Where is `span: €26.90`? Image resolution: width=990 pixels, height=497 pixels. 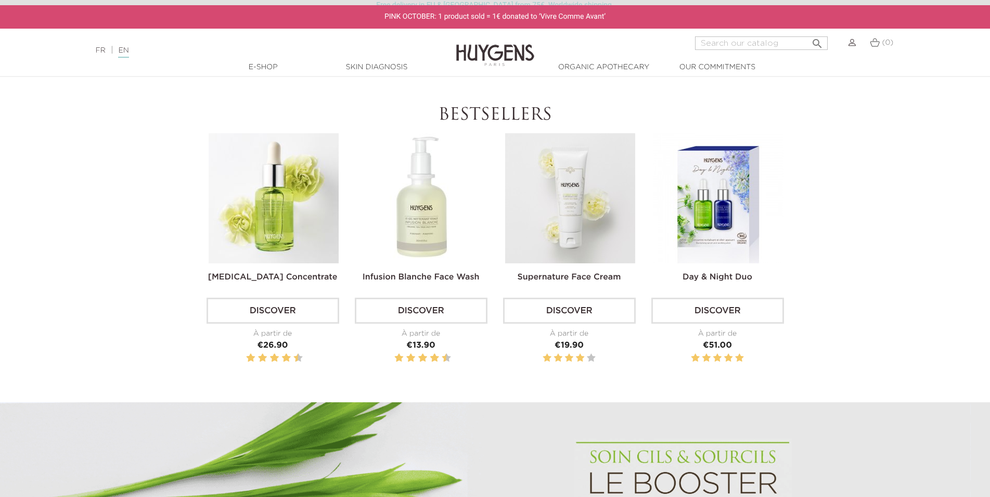
span: €26.90 is located at coordinates (273, 345).